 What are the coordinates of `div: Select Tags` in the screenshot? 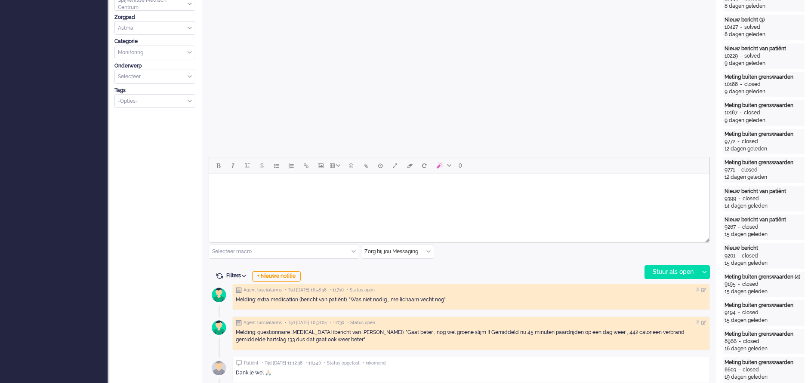 It's located at (155, 101).